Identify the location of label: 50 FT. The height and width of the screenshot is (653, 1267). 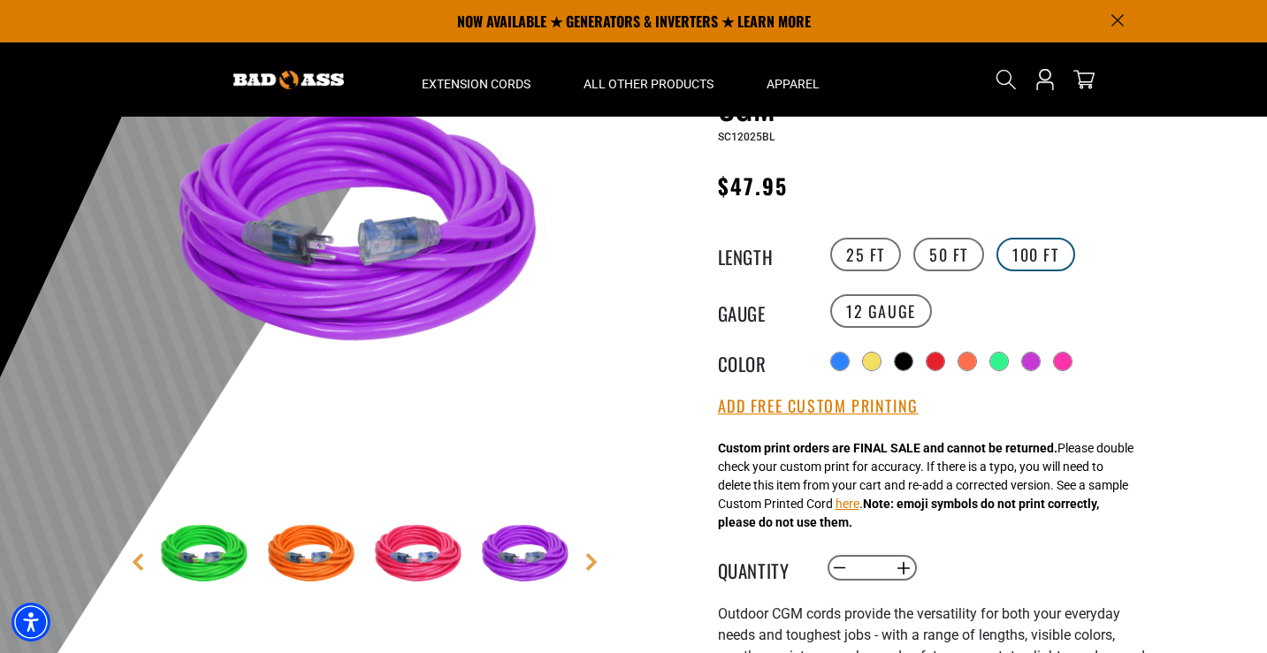
(949, 255).